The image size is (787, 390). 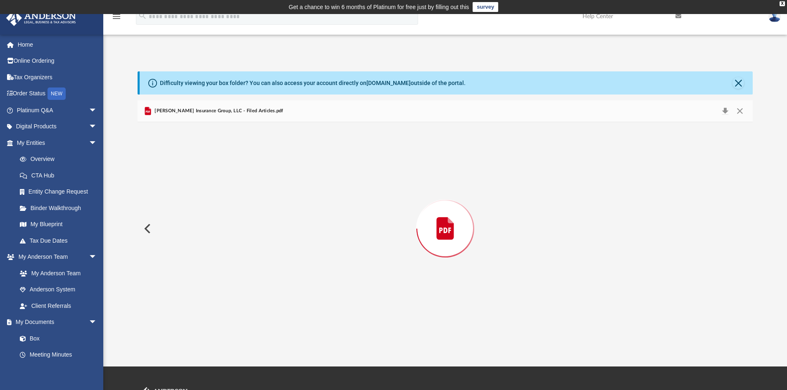 What do you see at coordinates (57, 143) in the screenshot?
I see `a: My Entitiesarrow_drop_down` at bounding box center [57, 143].